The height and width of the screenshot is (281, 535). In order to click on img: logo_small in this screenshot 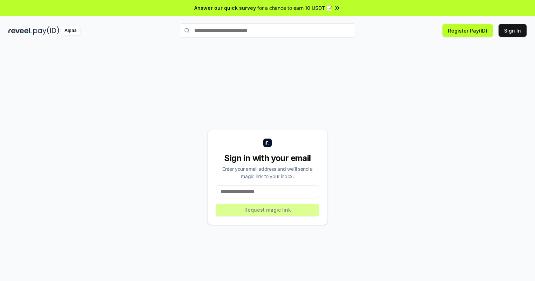, I will do `click(267, 143)`.